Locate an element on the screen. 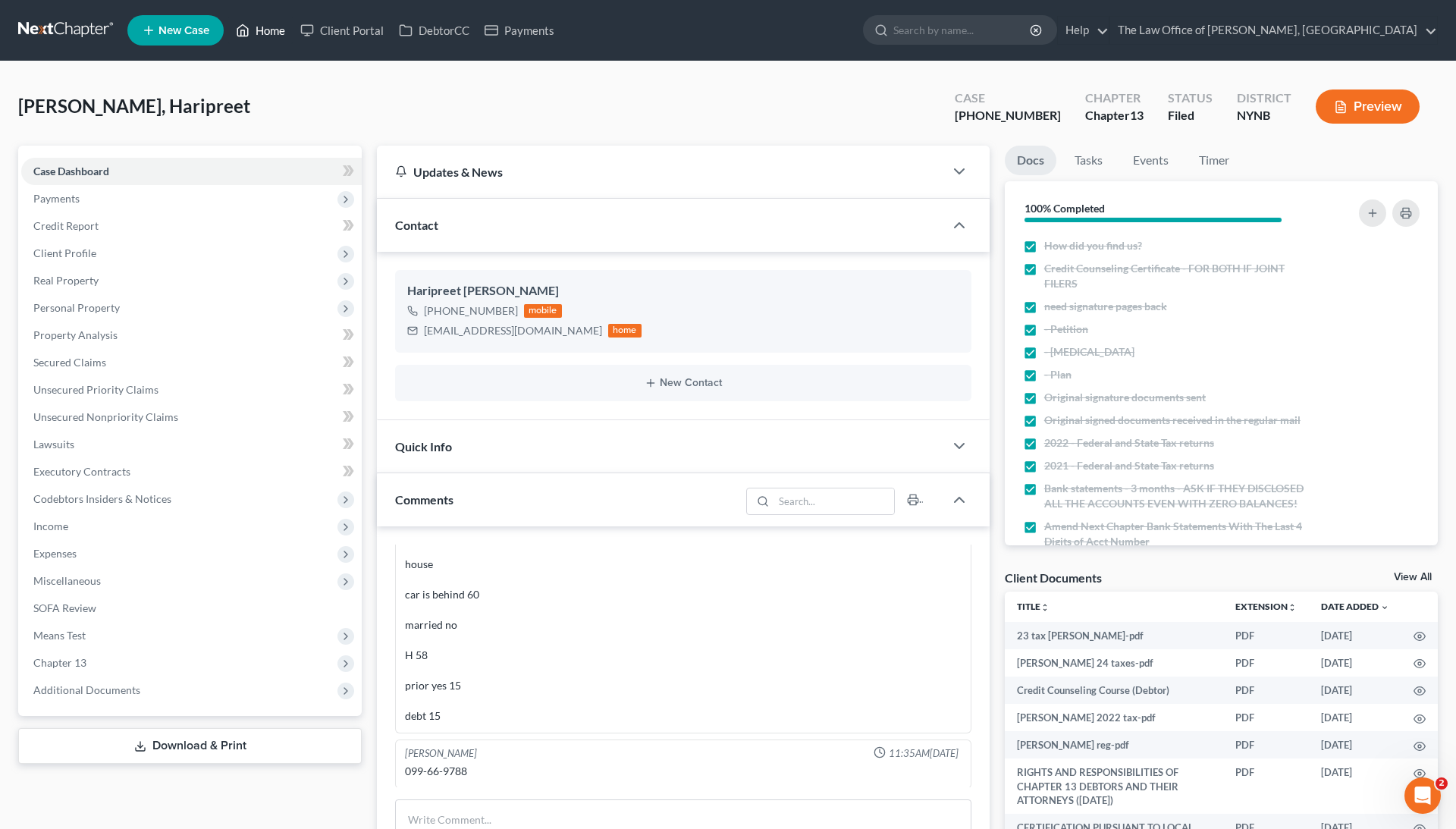  span: Original signature documents sent is located at coordinates (1125, 397).